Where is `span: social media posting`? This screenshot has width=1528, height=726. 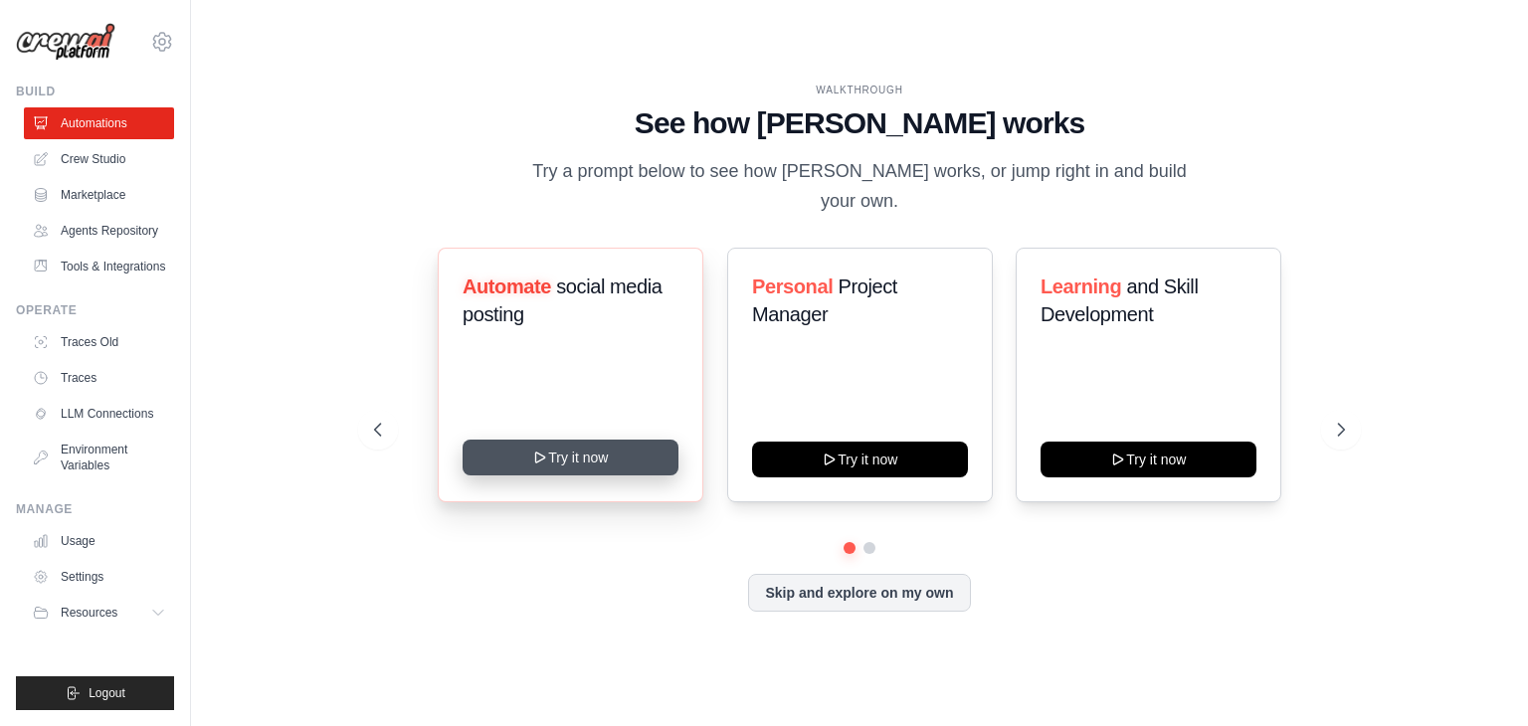
span: social media posting is located at coordinates (562, 300).